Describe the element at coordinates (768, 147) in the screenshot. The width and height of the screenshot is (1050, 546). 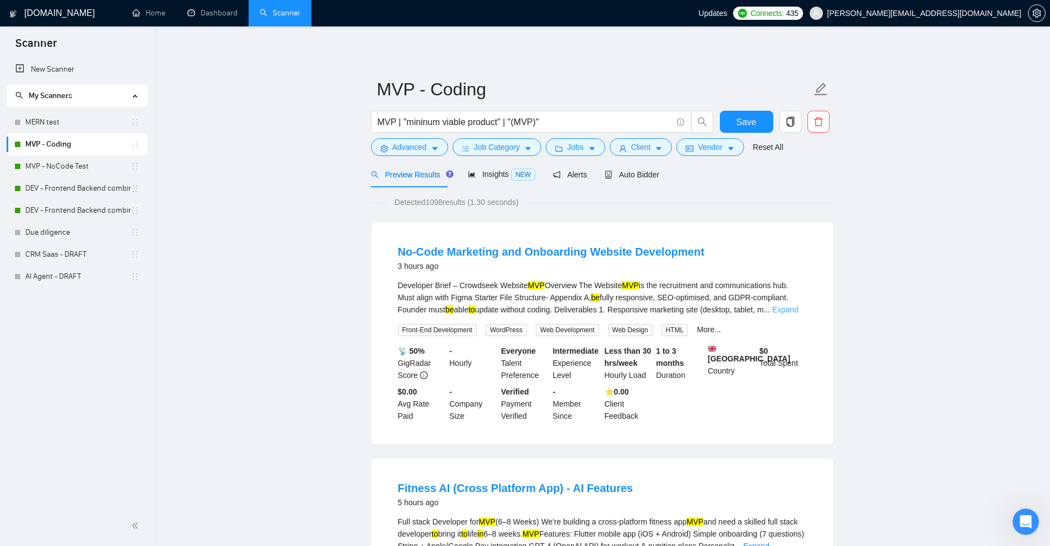
I see `a: Reset All` at that location.